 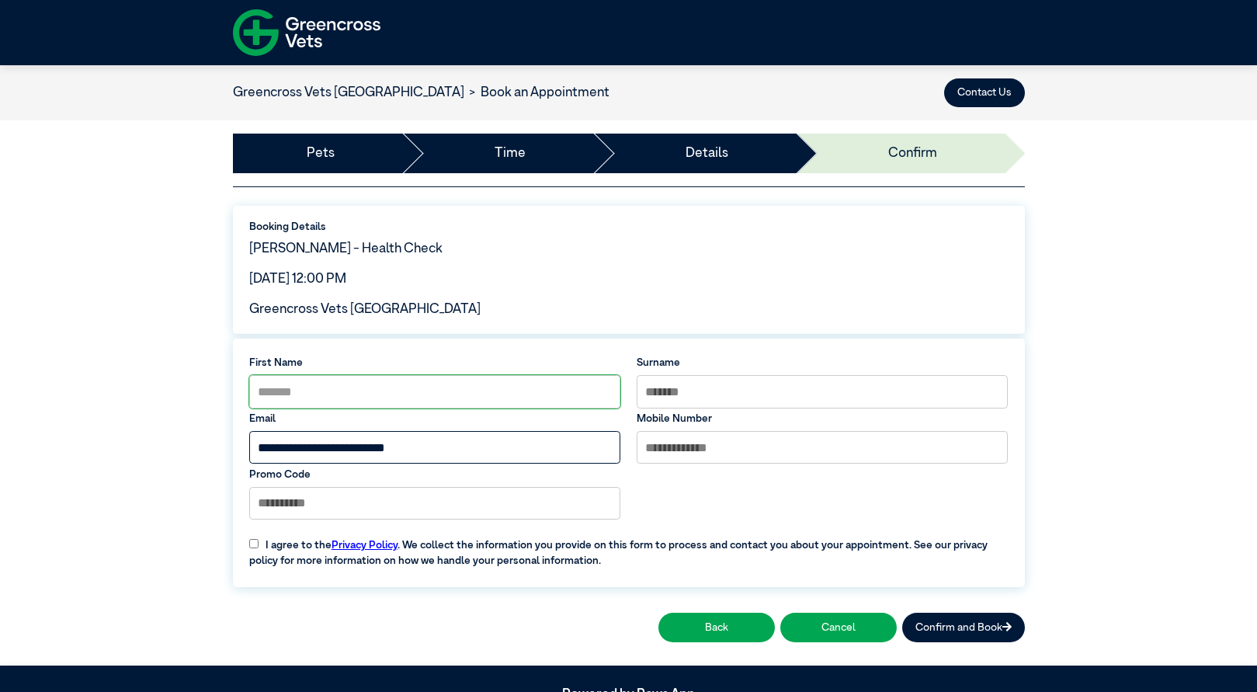 What do you see at coordinates (435, 418) in the screenshot?
I see `label: Email` at bounding box center [435, 418].